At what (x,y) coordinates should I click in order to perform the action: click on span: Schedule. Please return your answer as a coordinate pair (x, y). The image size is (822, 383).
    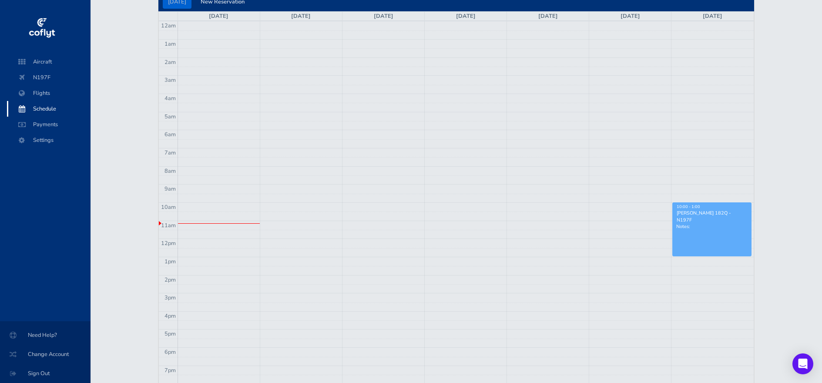
    Looking at the image, I should click on (49, 109).